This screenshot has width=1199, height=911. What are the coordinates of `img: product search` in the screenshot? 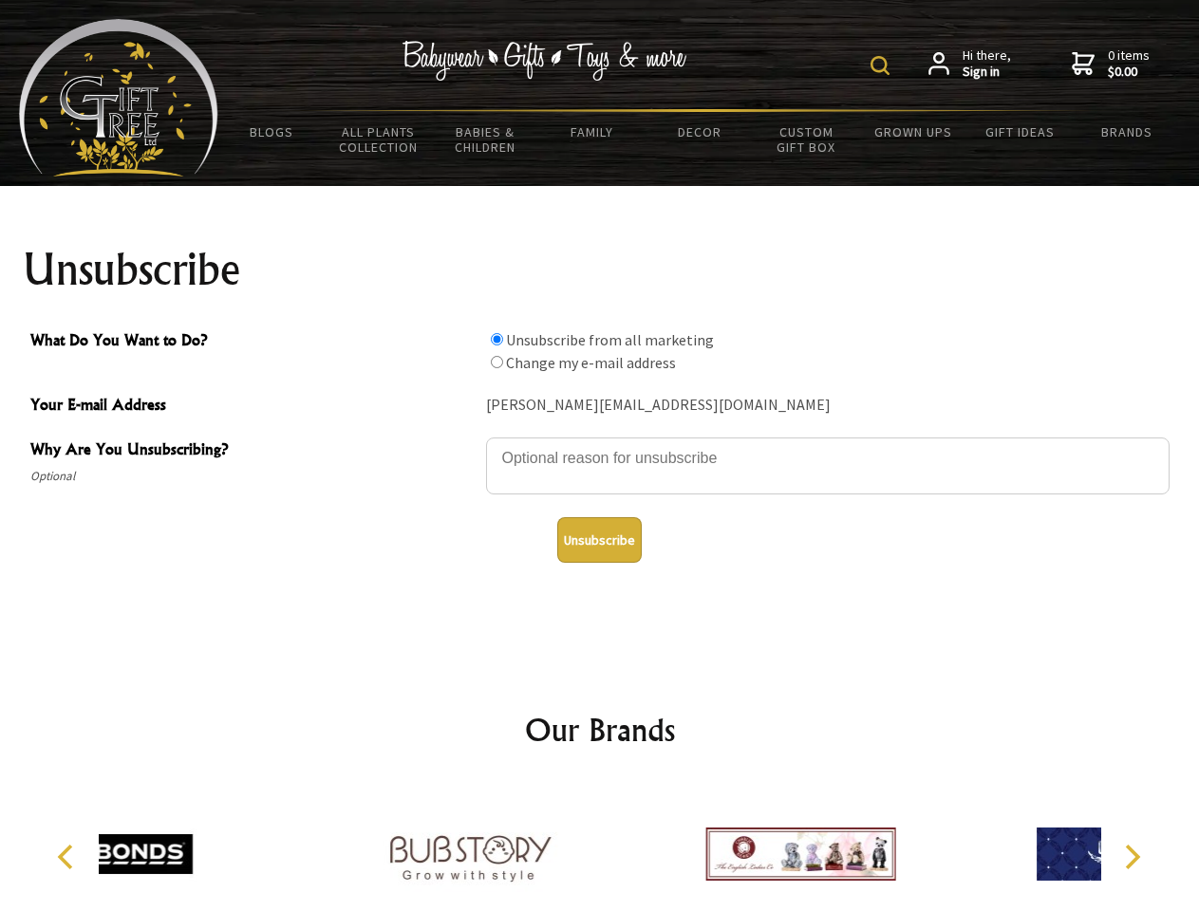 It's located at (880, 66).